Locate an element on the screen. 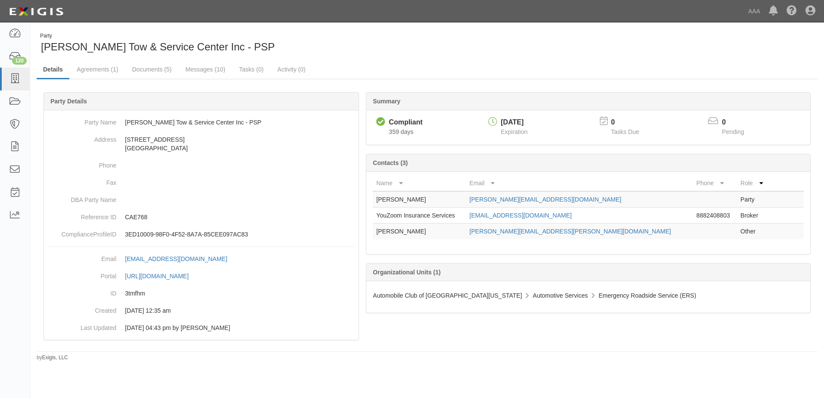 The image size is (824, 398). dt: Portal is located at coordinates (82, 274).